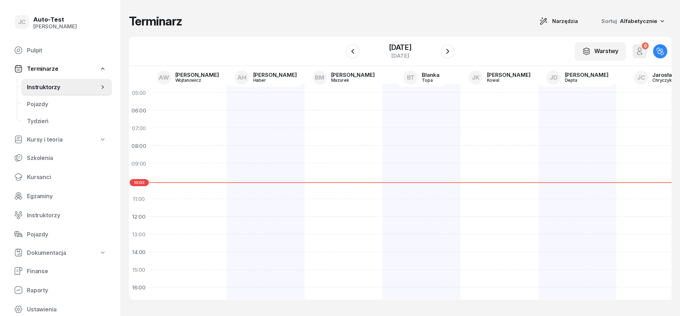  I want to click on div: 10:00, so click(139, 181).